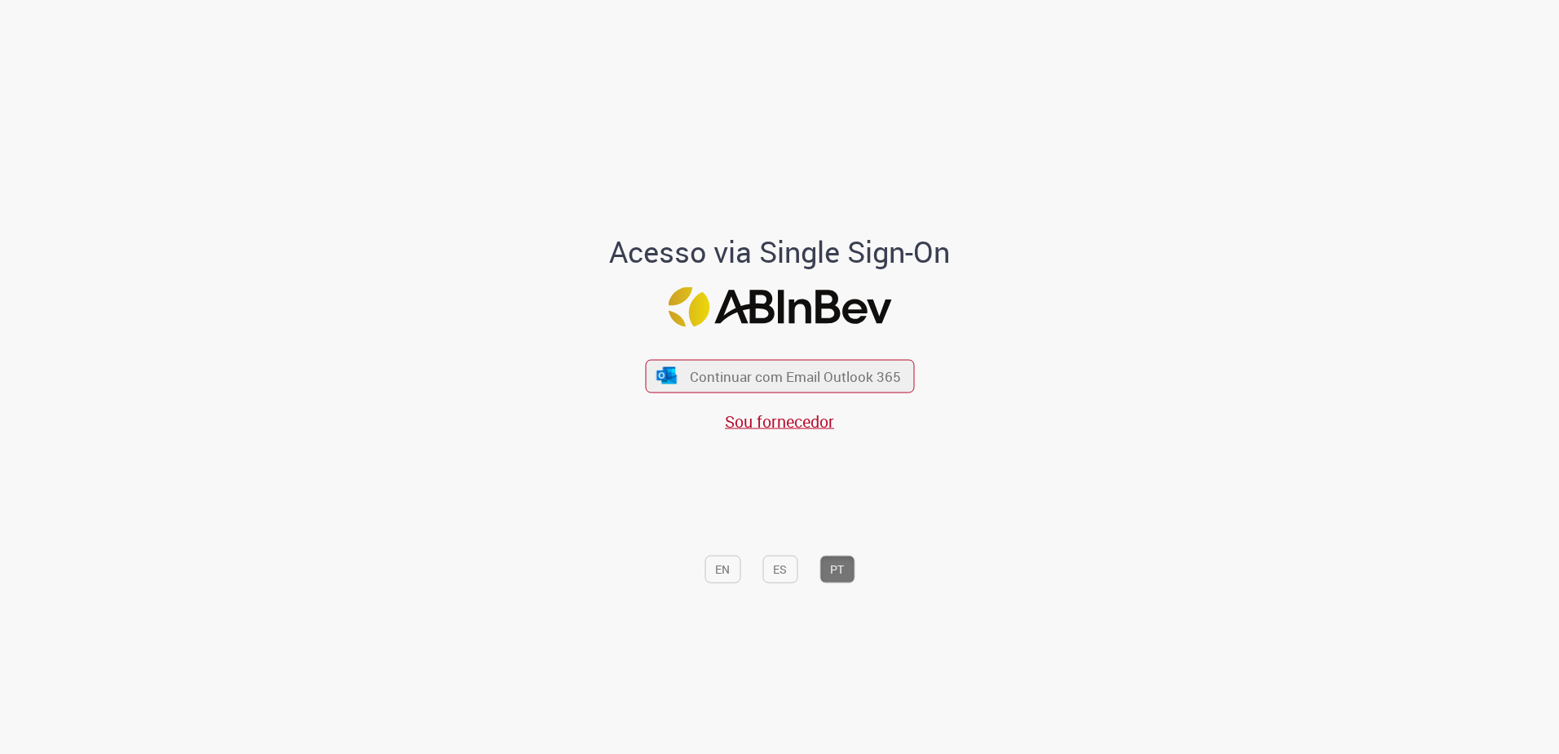 The height and width of the screenshot is (754, 1559). Describe the element at coordinates (795, 375) in the screenshot. I see `span: Continuar com Email Outlook 365` at that location.